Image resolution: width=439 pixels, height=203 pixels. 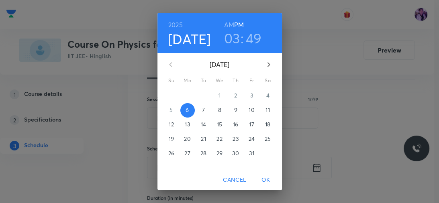 What do you see at coordinates (236, 110) in the screenshot?
I see `button: 9` at bounding box center [236, 110].